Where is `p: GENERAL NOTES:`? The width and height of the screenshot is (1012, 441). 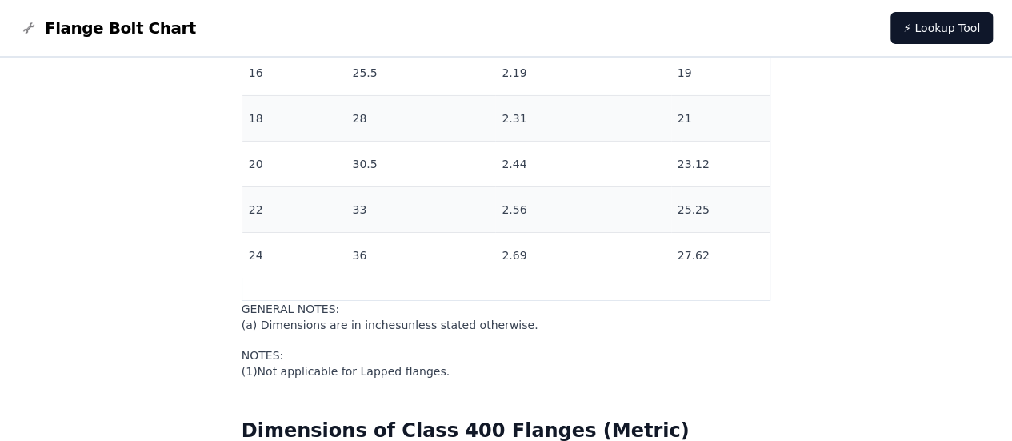 p: GENERAL NOTES: is located at coordinates (506, 317).